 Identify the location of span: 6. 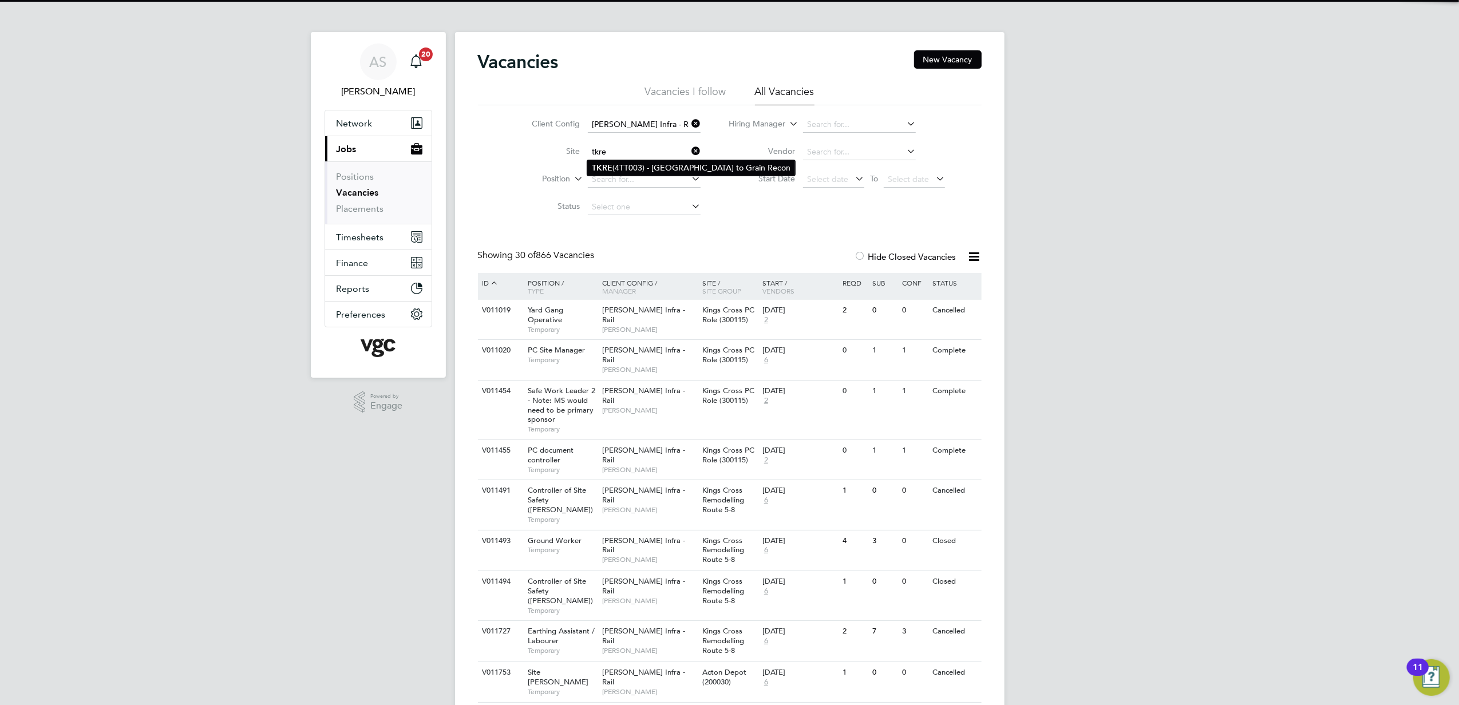
(766, 550).